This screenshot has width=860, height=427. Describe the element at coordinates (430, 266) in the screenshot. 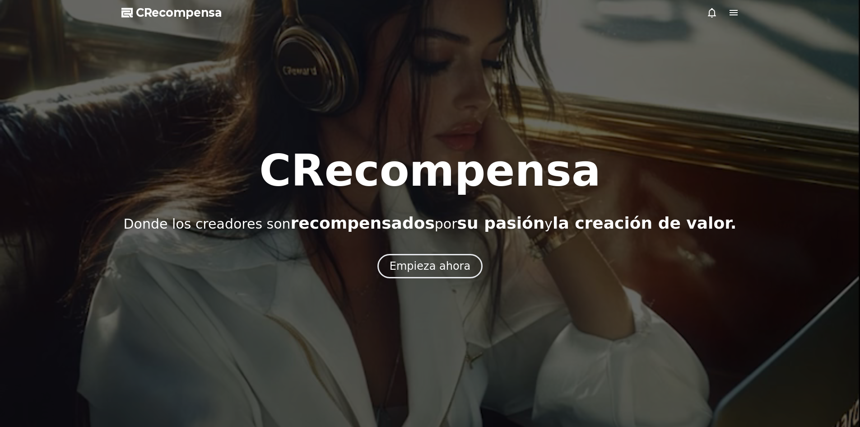

I see `font: Empieza ahora` at that location.